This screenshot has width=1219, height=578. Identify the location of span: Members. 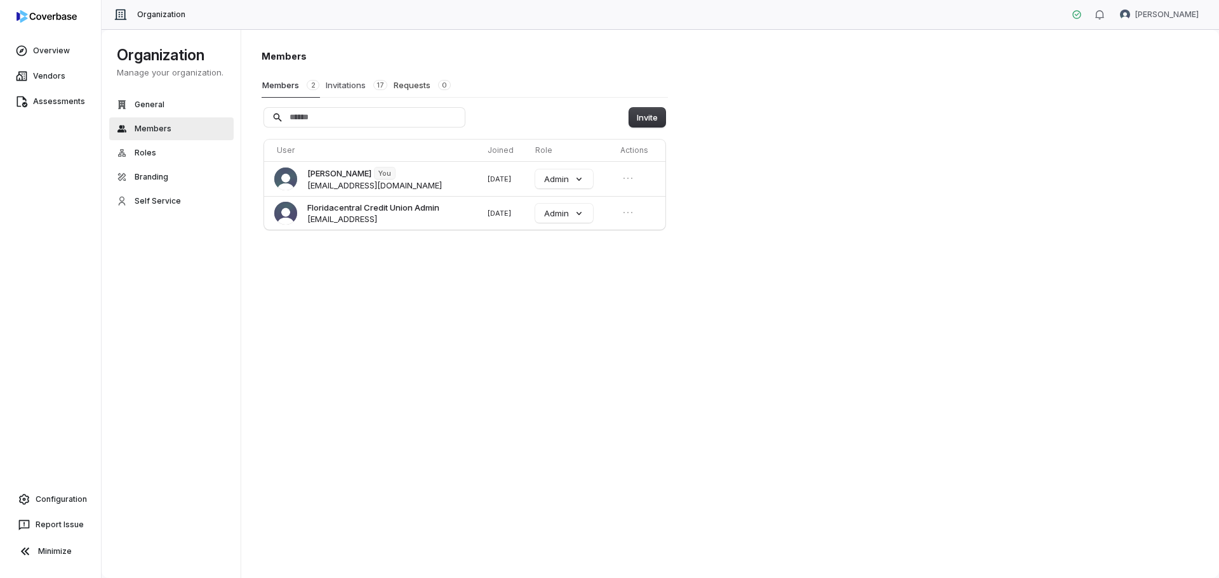
(153, 129).